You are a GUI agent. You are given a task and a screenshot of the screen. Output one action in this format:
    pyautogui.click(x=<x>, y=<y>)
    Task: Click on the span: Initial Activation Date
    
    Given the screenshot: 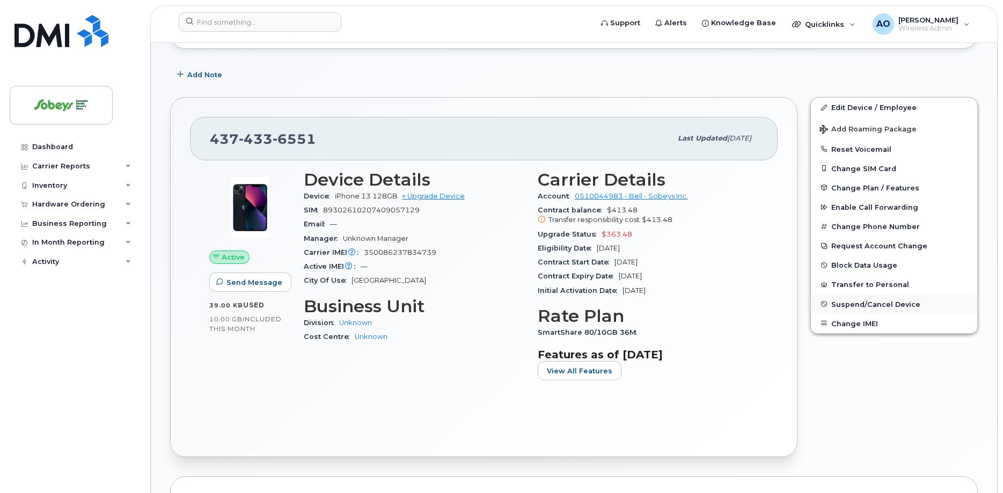 What is the action you would take?
    pyautogui.click(x=580, y=290)
    